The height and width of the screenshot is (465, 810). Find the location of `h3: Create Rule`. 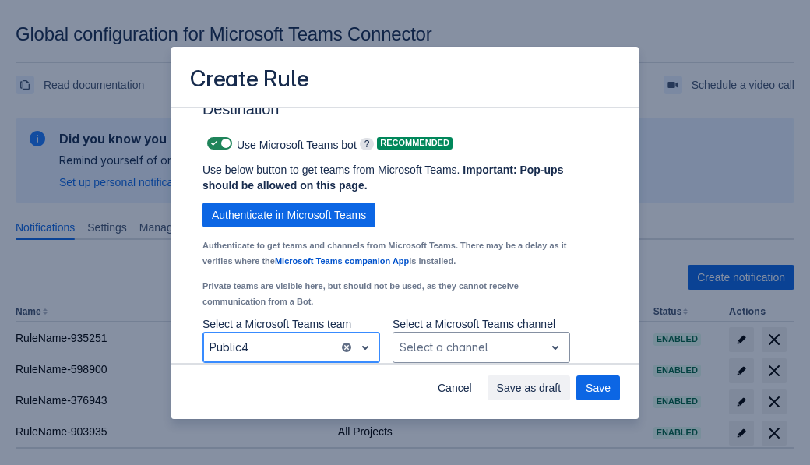

h3: Create Rule is located at coordinates (249, 80).